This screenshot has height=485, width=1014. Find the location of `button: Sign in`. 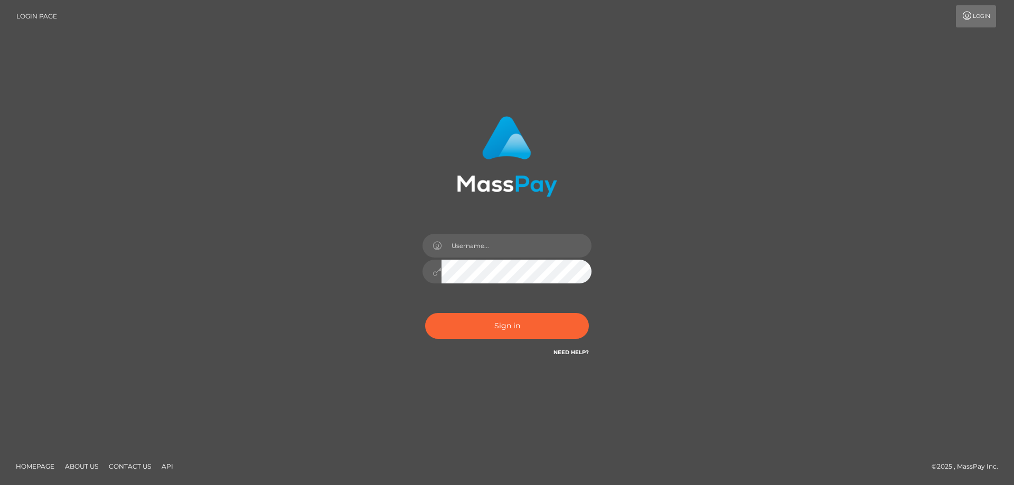

button: Sign in is located at coordinates (507, 326).